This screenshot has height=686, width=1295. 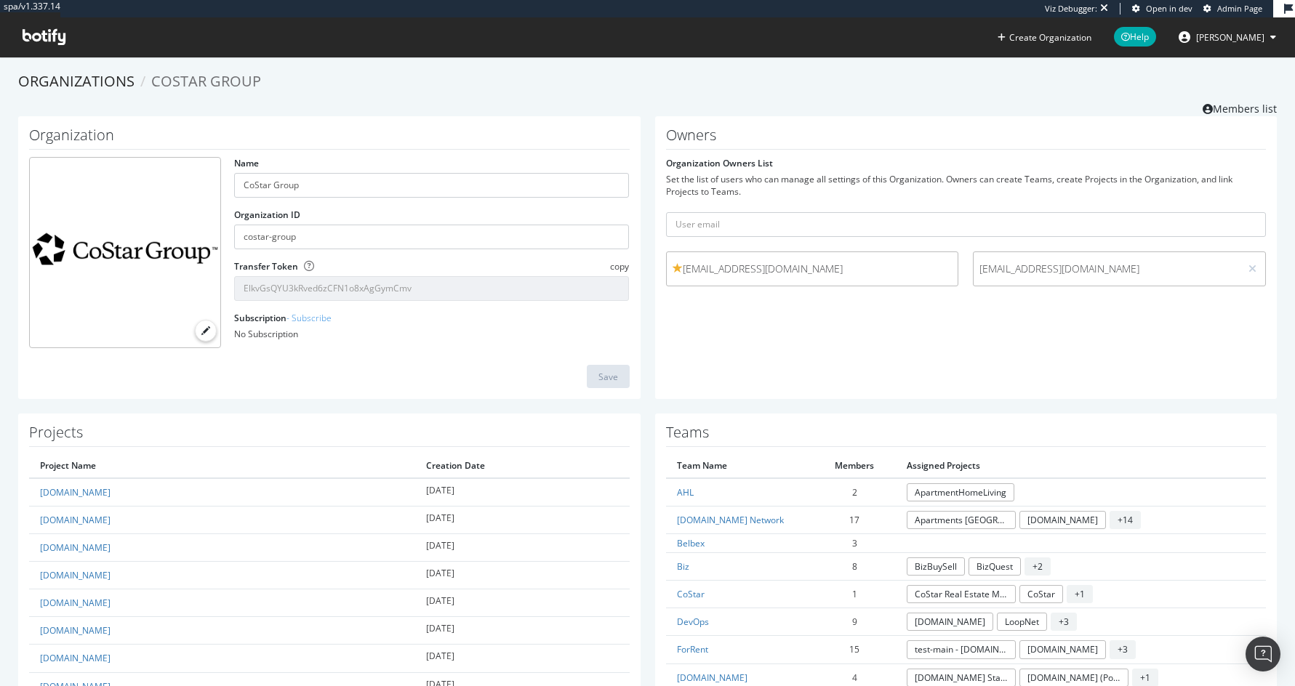 I want to click on a: LoopNet, so click(x=1021, y=621).